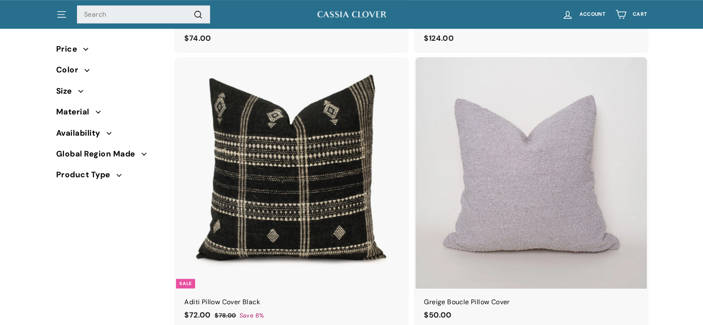 This screenshot has width=703, height=325. What do you see at coordinates (67, 91) in the screenshot?
I see `span: Size` at bounding box center [67, 91].